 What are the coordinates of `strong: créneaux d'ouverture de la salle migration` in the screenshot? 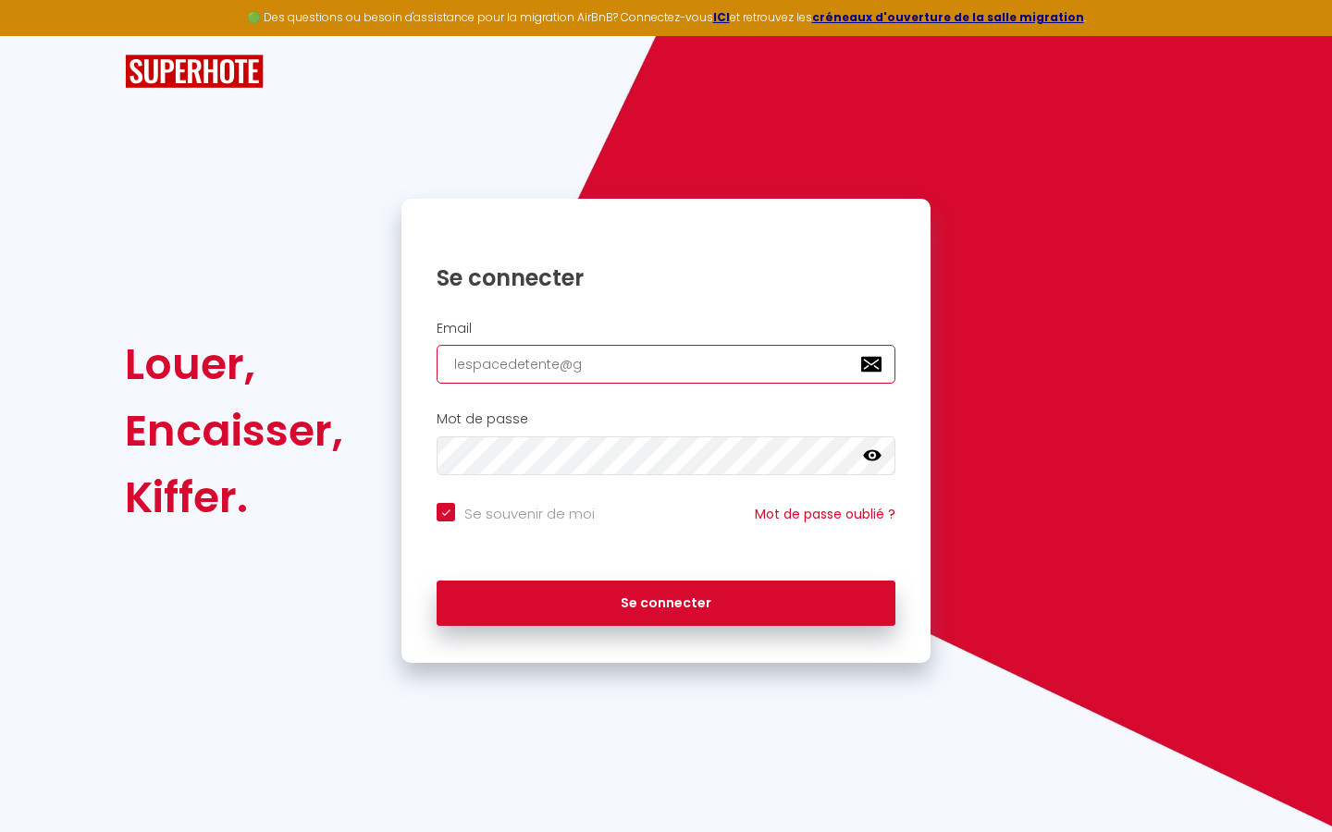 It's located at (948, 17).